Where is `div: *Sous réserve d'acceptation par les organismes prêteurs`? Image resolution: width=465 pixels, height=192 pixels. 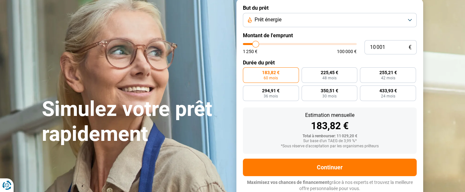 div: *Sous réserve d'acceptation par les organismes prêteurs is located at coordinates (330, 147).